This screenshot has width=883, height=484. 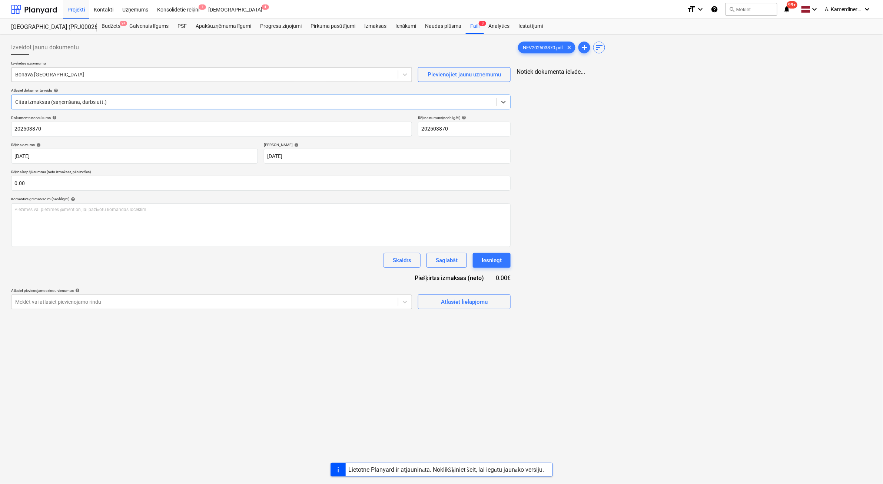 What do you see at coordinates (402, 260) in the screenshot?
I see `button: Skaidrs` at bounding box center [402, 260].